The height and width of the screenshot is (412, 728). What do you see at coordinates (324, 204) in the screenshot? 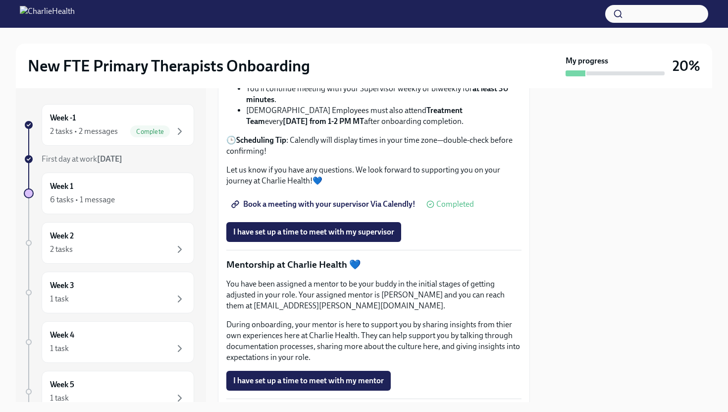
I see `span: Book a meeting with your supervisor Via Calendly!` at bounding box center [324, 204].